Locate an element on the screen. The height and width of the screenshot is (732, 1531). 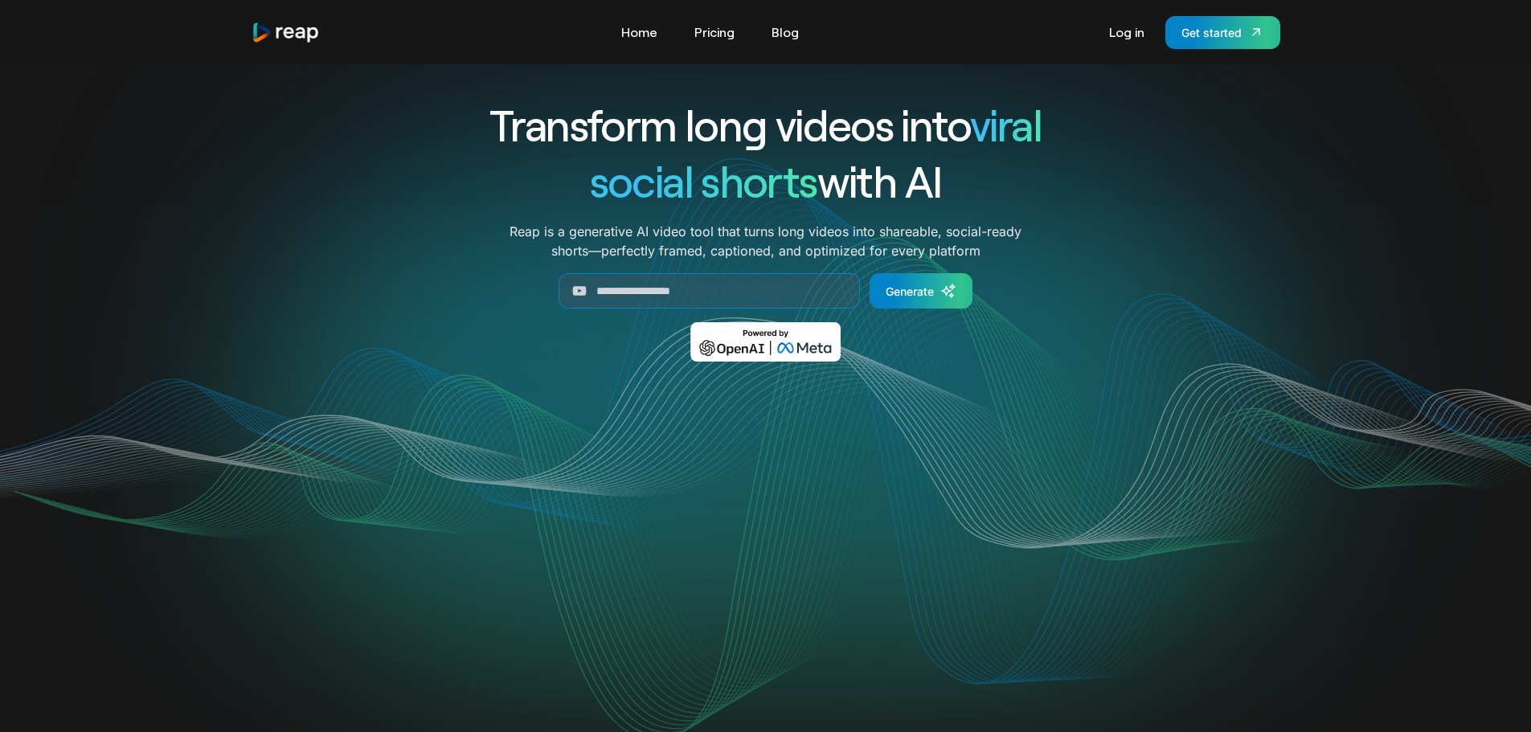
img: reap logo is located at coordinates (286, 32).